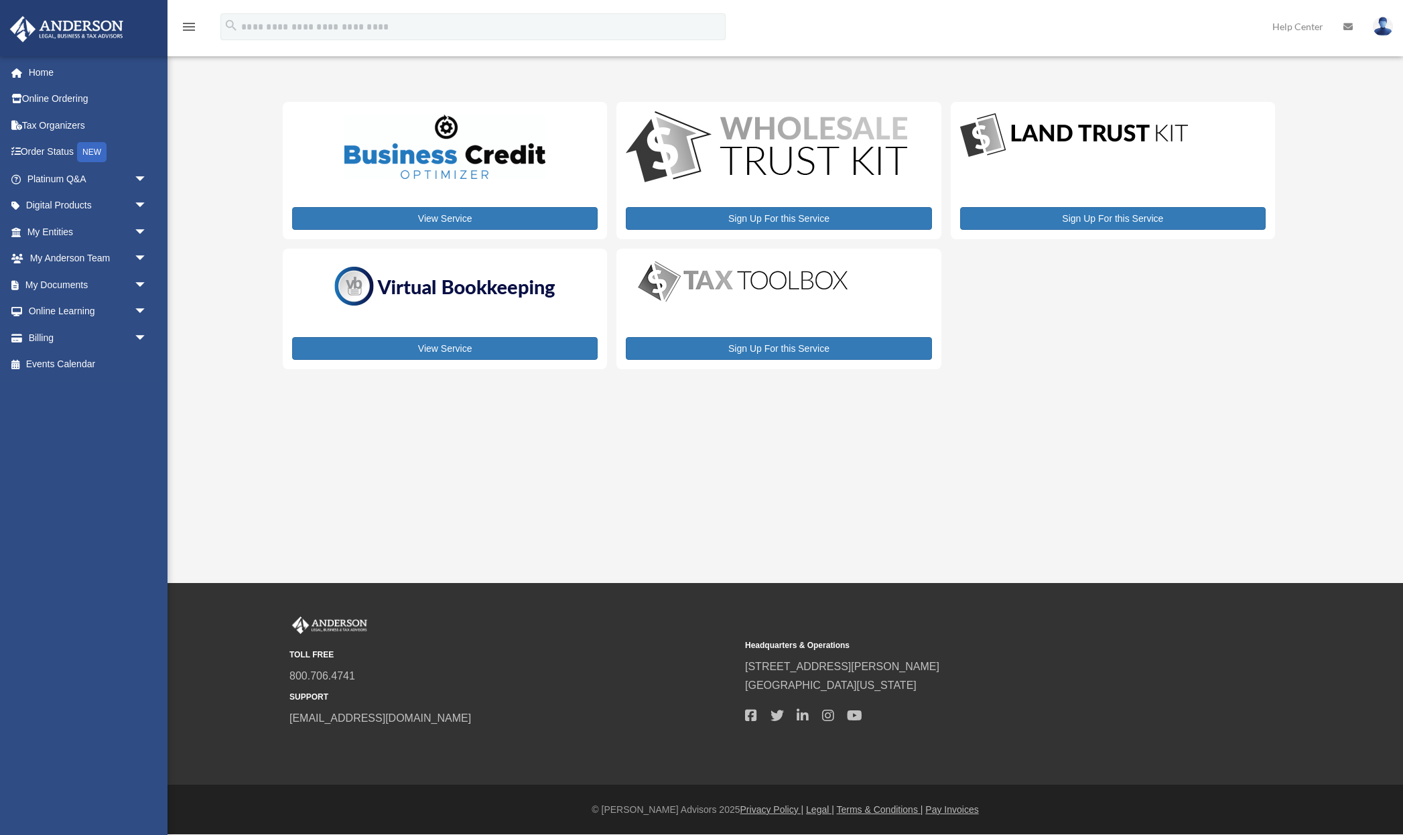  I want to click on a: My Entitiesarrow_drop_down, so click(88, 232).